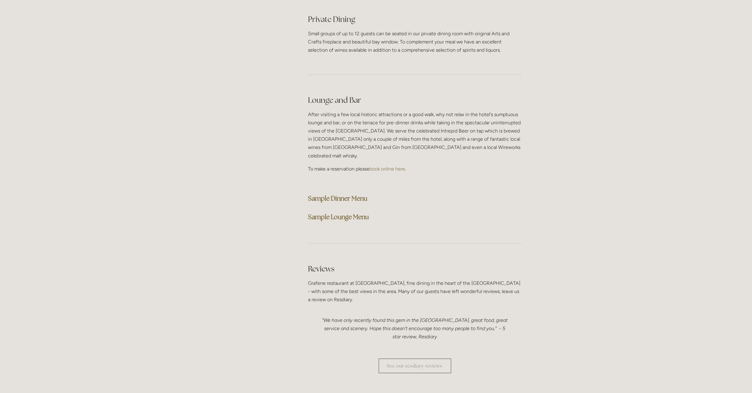  I want to click on strong: Sample Dinner Menu, so click(338, 198).